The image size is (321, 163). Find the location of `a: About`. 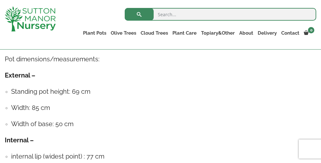

a: About is located at coordinates (247, 33).